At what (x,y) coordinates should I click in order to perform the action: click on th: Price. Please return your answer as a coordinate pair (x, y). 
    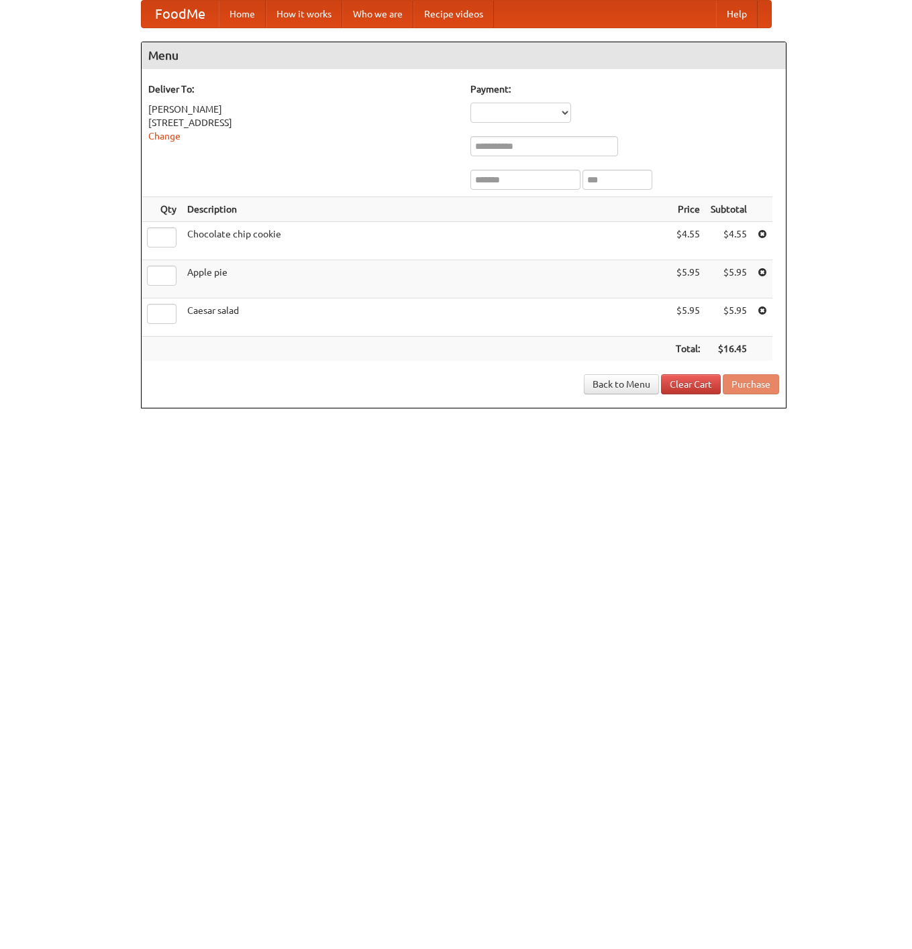
    Looking at the image, I should click on (688, 209).